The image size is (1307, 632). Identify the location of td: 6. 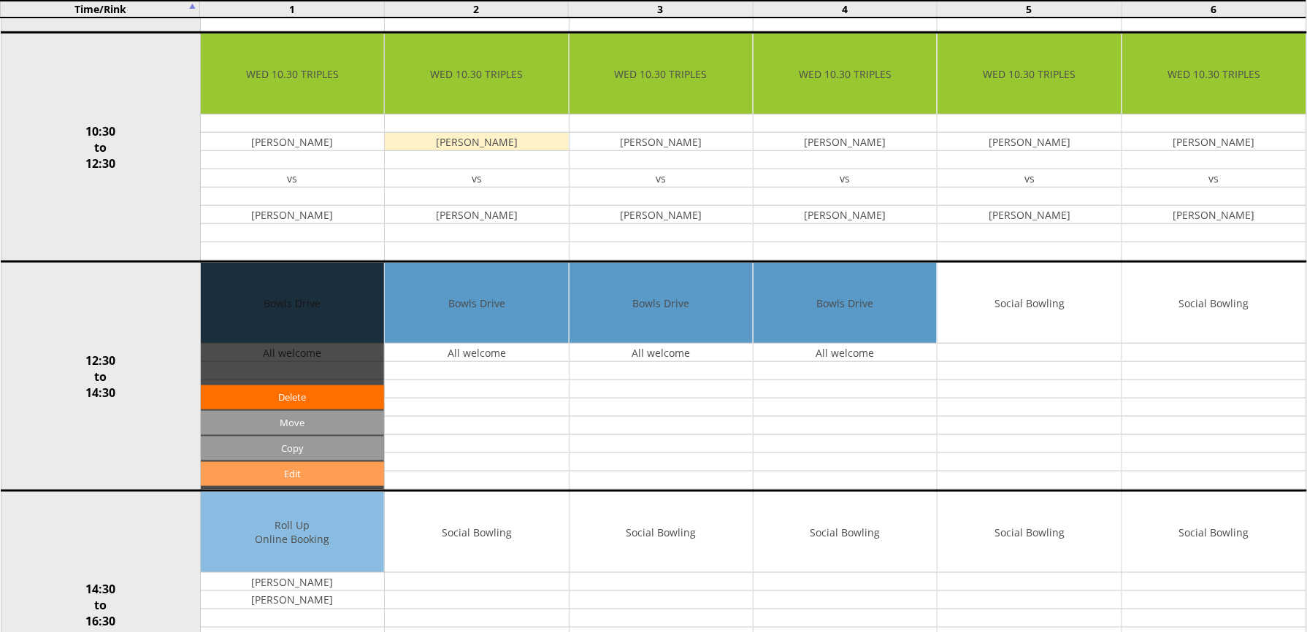
(1214, 9).